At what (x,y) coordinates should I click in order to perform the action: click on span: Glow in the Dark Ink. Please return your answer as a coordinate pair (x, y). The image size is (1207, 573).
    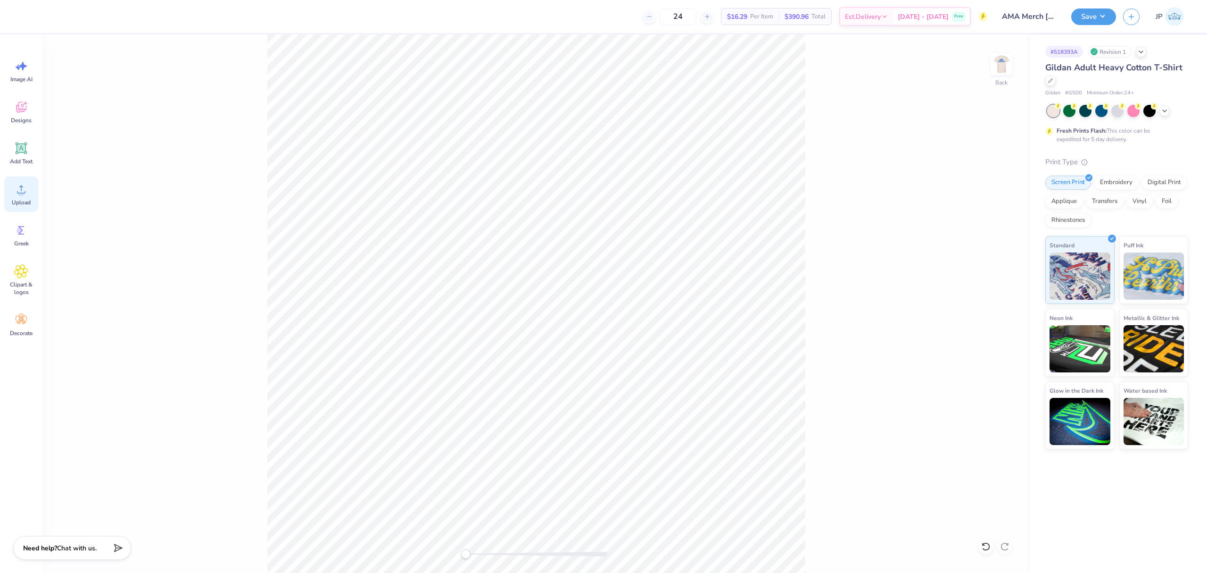
    Looking at the image, I should click on (1077, 390).